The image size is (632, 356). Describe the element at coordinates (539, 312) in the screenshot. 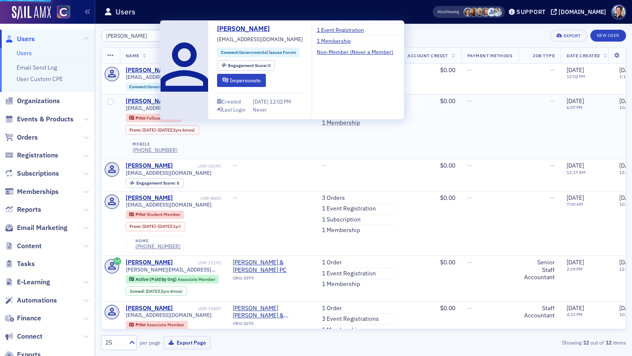

I see `div: Staff Accountant` at that location.